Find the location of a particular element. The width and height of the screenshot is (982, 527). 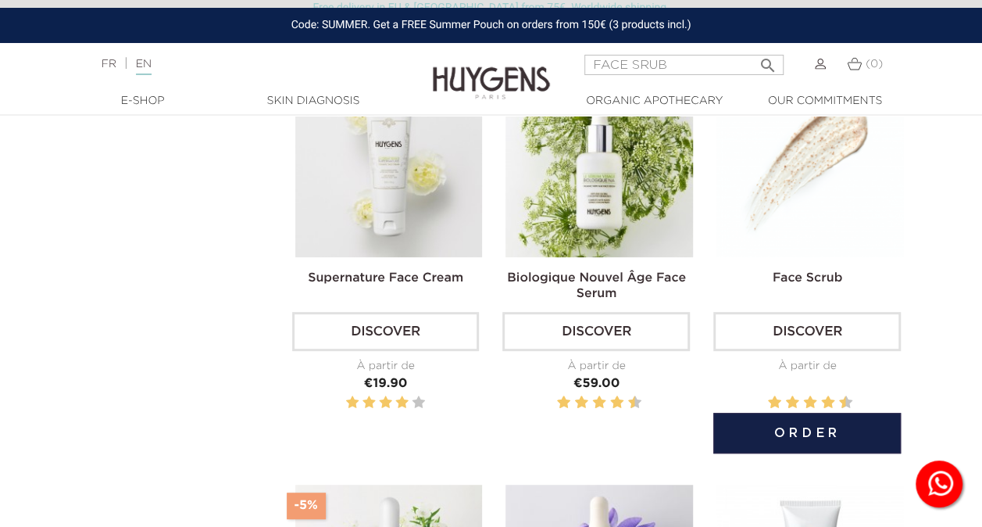

a: Supernature Face Cream is located at coordinates (385, 278).